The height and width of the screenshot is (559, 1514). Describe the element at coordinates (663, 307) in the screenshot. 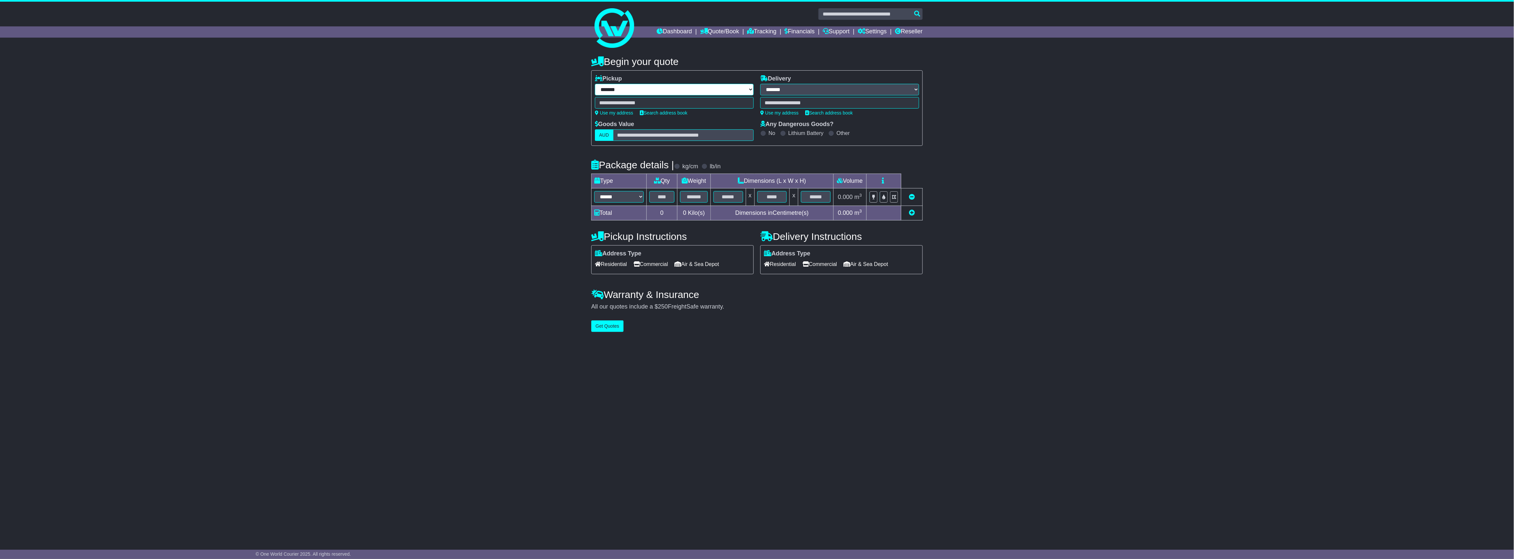

I see `span: 250` at that location.